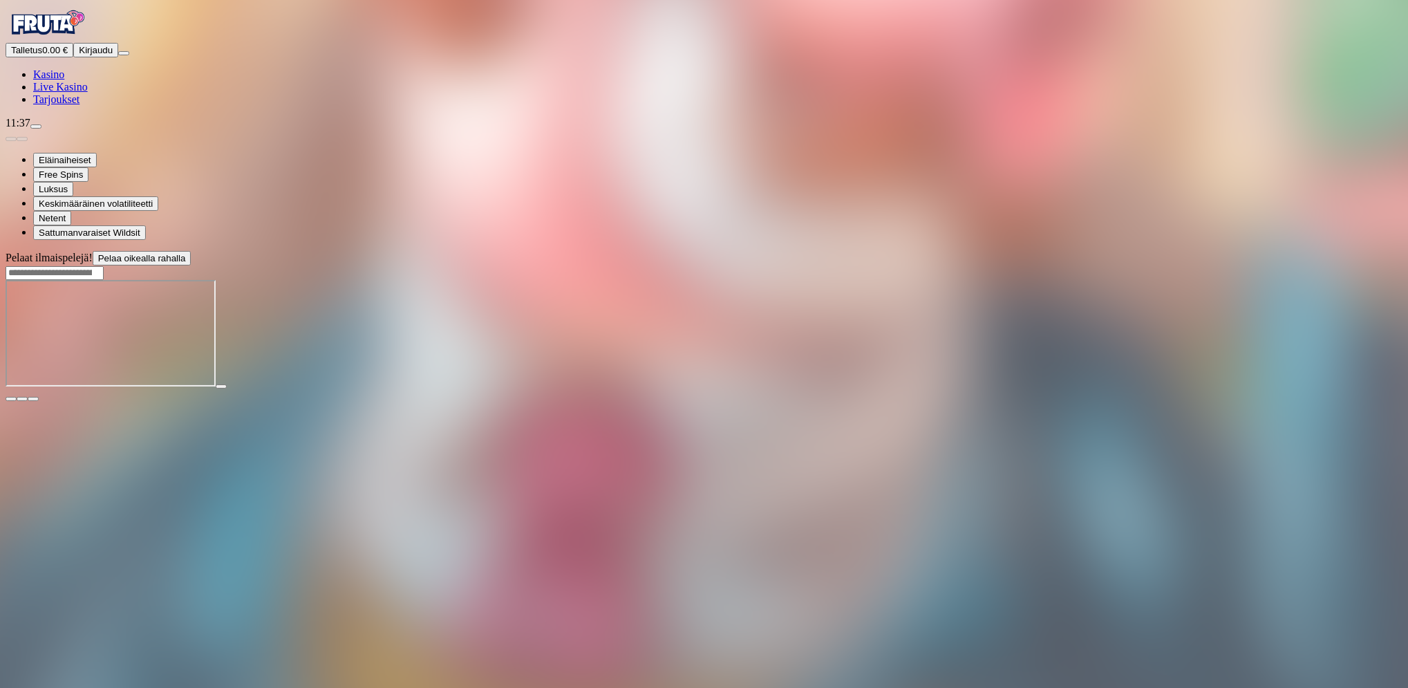 This screenshot has width=1408, height=688. I want to click on span: 11:37, so click(18, 122).